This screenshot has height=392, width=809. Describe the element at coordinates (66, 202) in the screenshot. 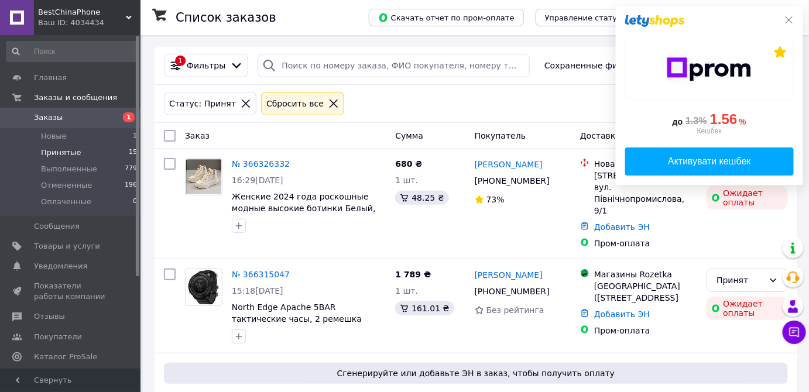

I see `span: Оплаченные` at that location.